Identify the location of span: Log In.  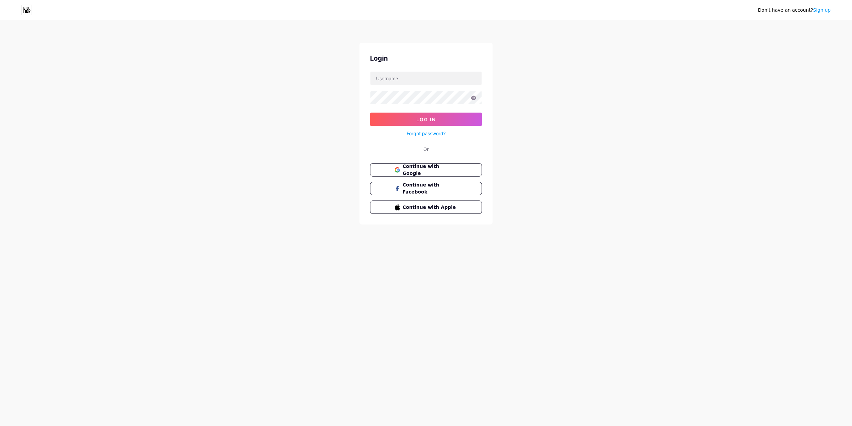
(426, 119).